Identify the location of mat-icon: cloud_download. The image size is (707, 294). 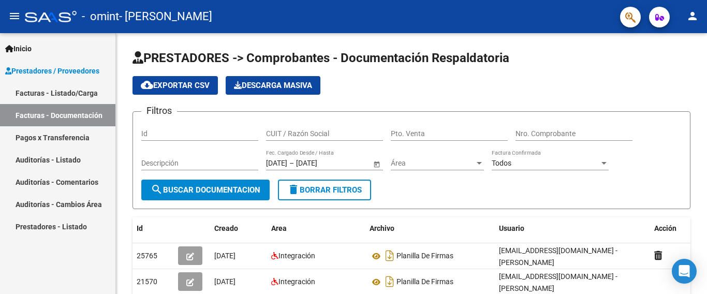
(147, 85).